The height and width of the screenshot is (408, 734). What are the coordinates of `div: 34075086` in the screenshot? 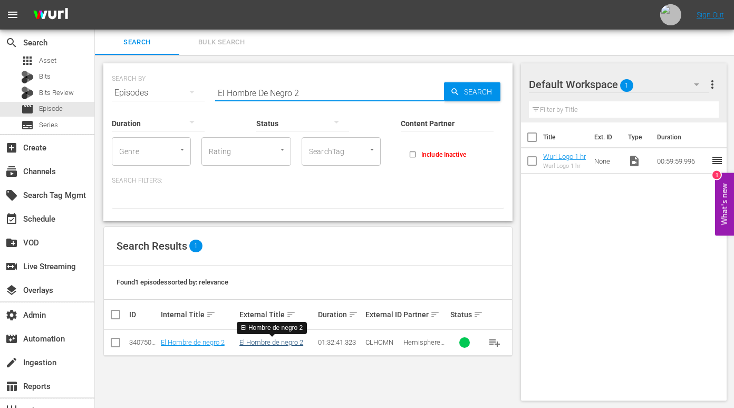 It's located at (143, 342).